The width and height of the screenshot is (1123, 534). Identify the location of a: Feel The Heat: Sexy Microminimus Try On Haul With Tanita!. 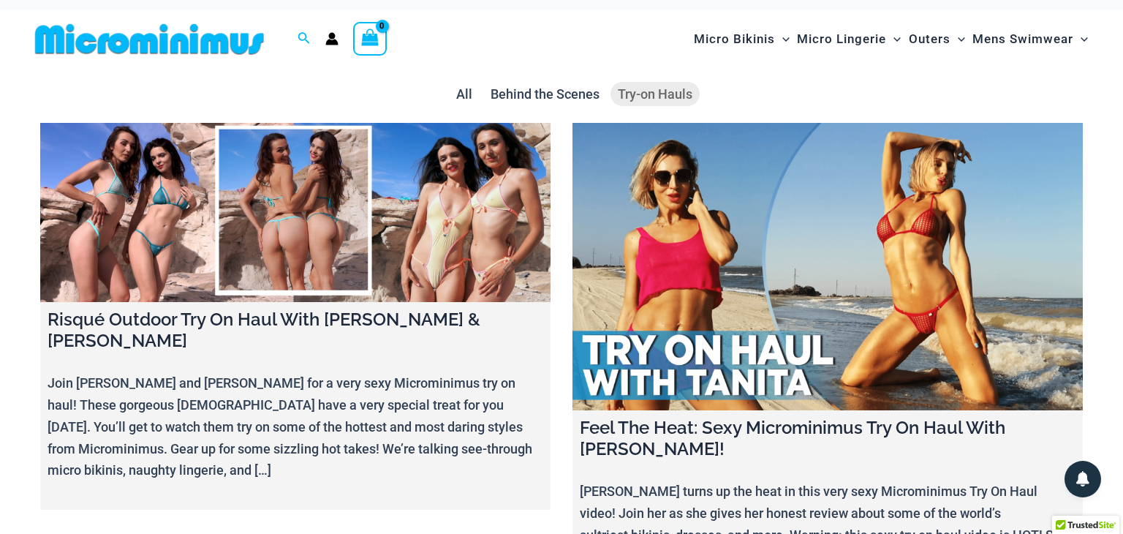
(827, 266).